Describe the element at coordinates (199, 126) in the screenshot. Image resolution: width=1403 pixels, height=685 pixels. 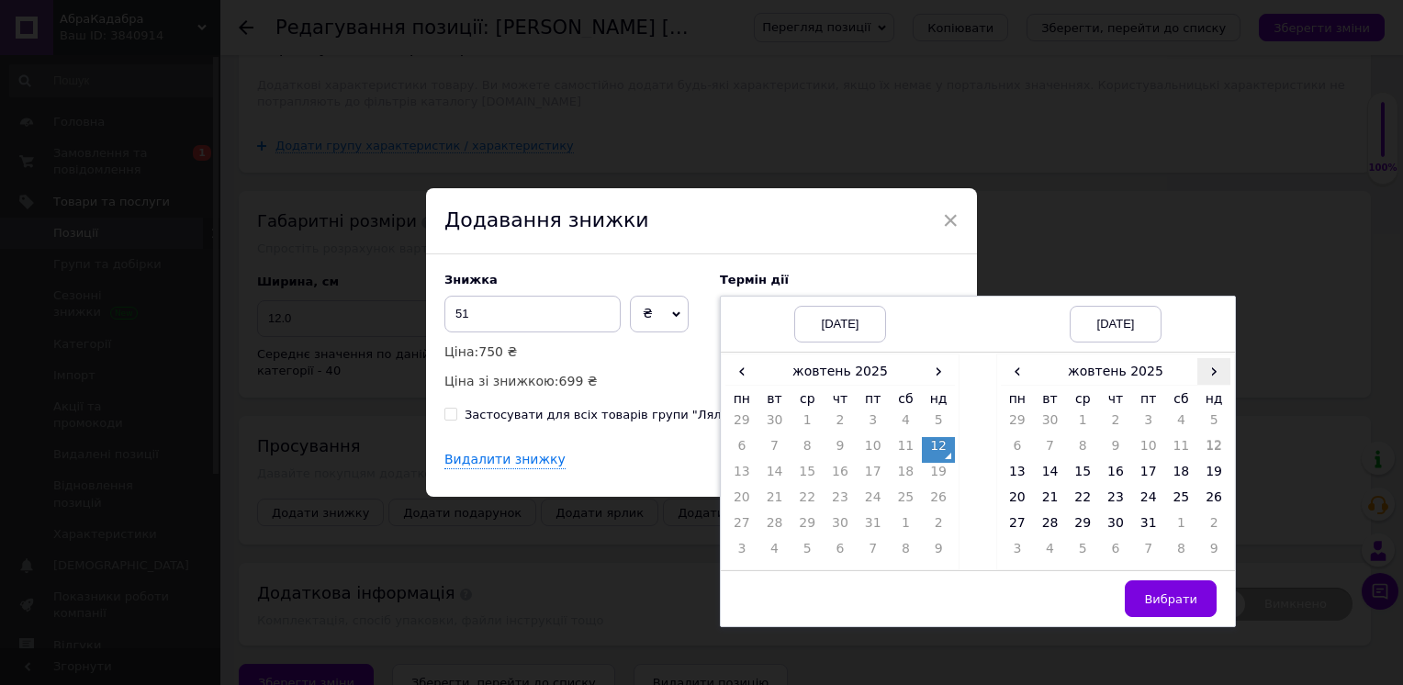
I see `body: Редактор, 33ABFF68-1BF5-4ADD-BDCE-FAEE2B873D17` at that location.